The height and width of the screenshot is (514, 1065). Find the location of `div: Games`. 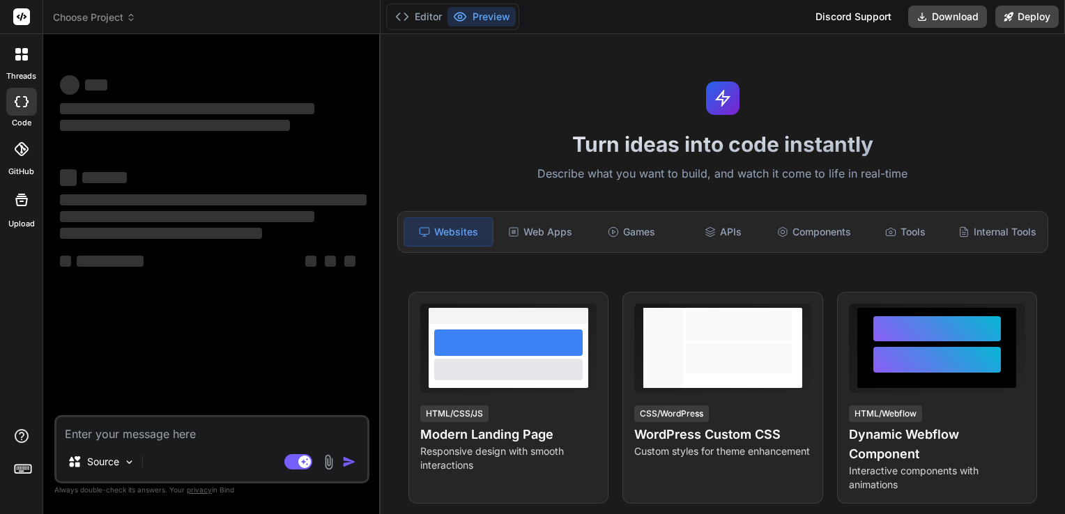

div: Games is located at coordinates (631, 232).